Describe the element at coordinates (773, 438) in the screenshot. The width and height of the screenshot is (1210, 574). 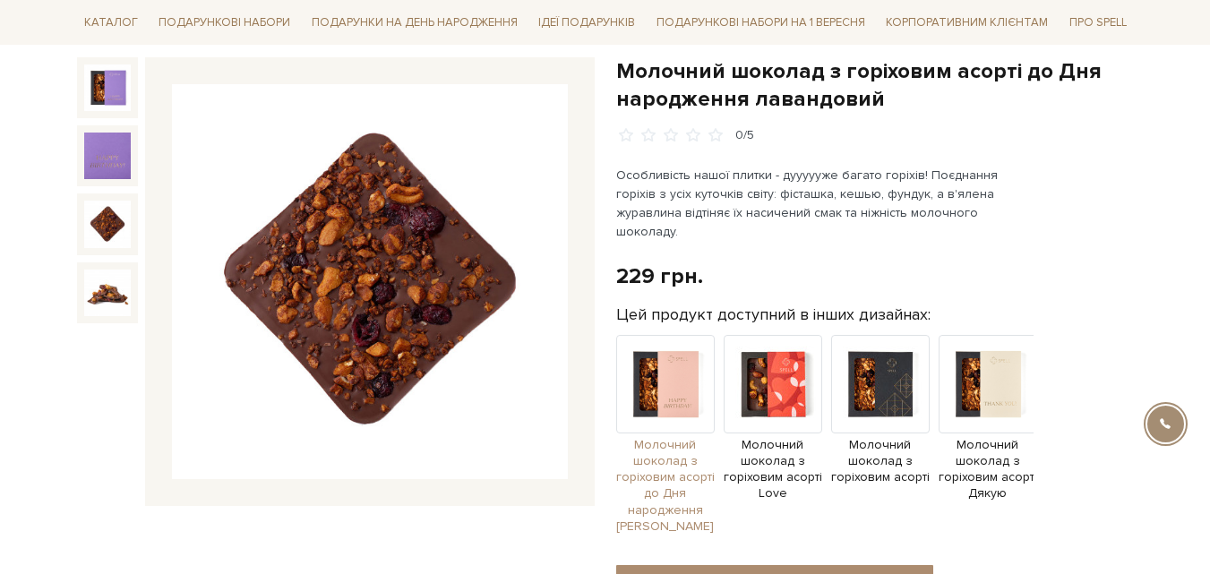
I see `a: Молочний шоколад з горіховим асорті Love` at that location.